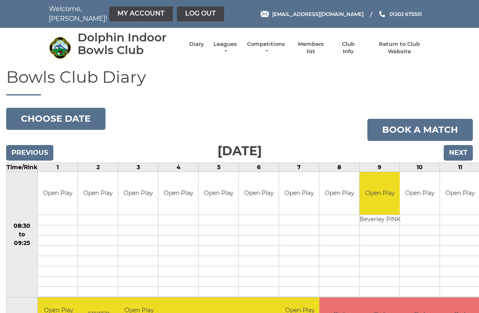 The height and width of the screenshot is (313, 479). What do you see at coordinates (22, 235) in the screenshot?
I see `td: 08:30 to 09:25` at bounding box center [22, 235].